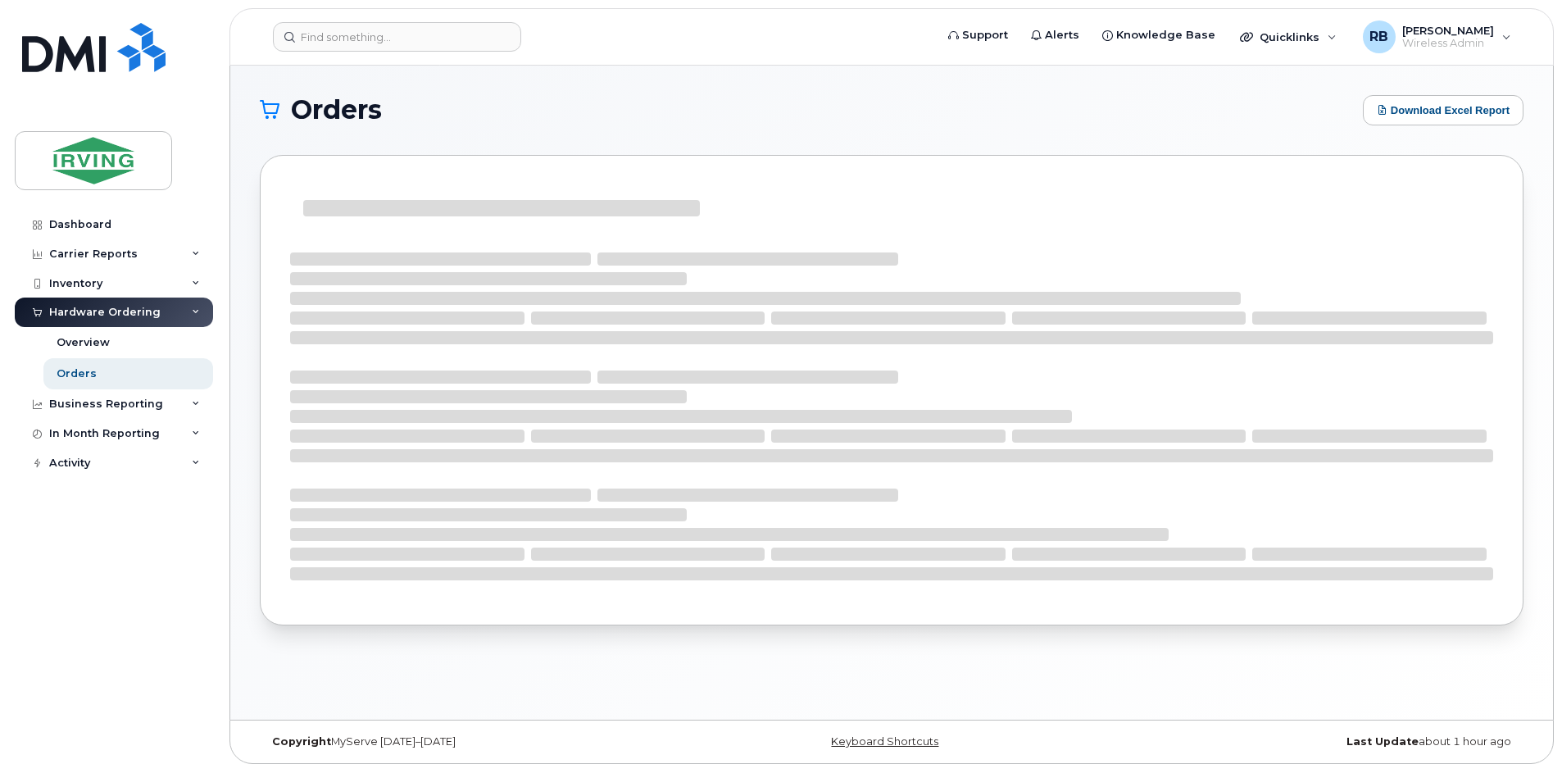 This screenshot has width=1562, height=764. I want to click on strong: Last Update, so click(1382, 741).